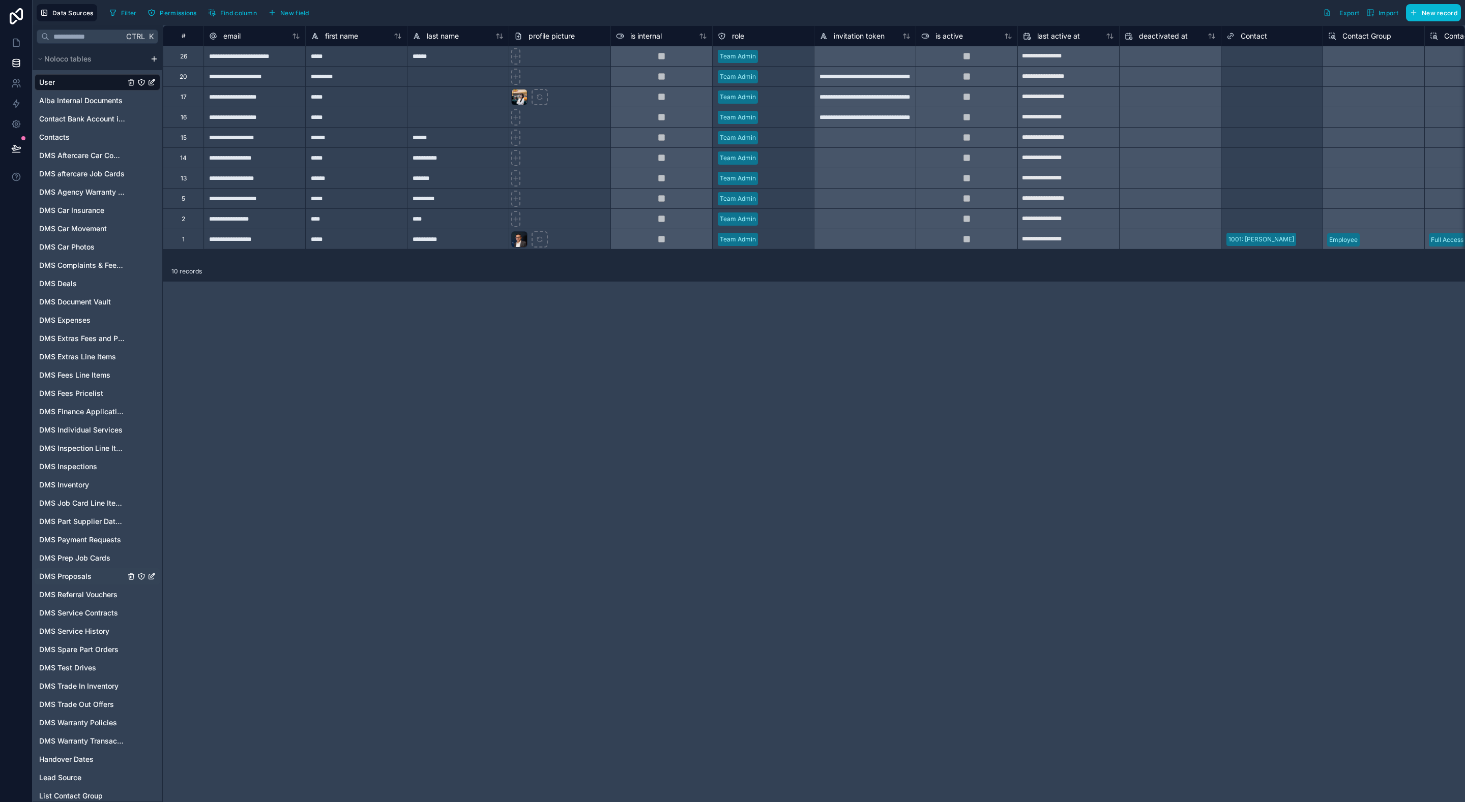  Describe the element at coordinates (97, 467) in the screenshot. I see `div: DMS Inspections` at that location.